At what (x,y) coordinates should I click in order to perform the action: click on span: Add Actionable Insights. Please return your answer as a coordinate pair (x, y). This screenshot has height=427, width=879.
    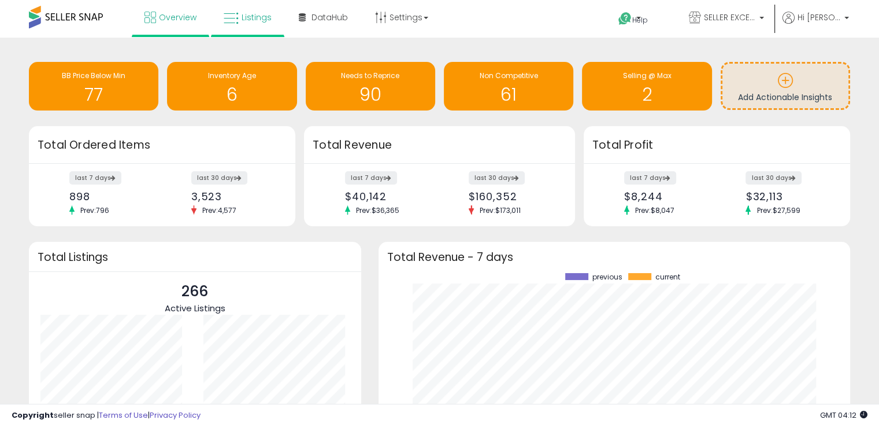
    Looking at the image, I should click on (785, 97).